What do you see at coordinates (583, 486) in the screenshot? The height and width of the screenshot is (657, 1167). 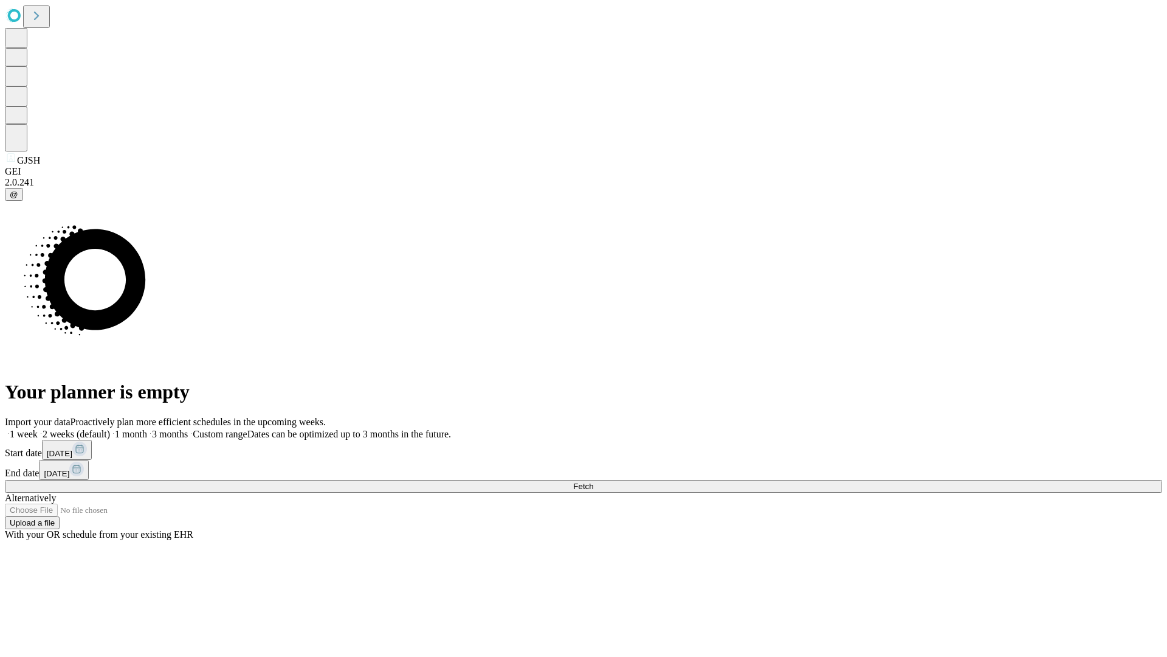 I see `span: Fetch` at bounding box center [583, 486].